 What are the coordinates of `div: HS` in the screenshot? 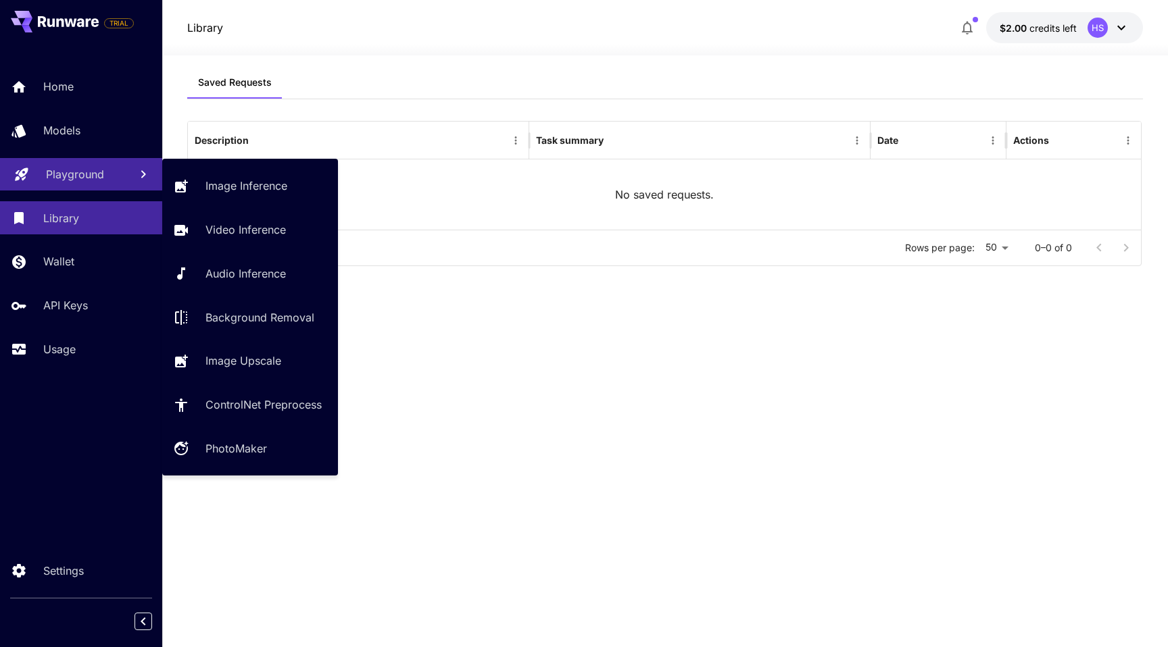 It's located at (1098, 28).